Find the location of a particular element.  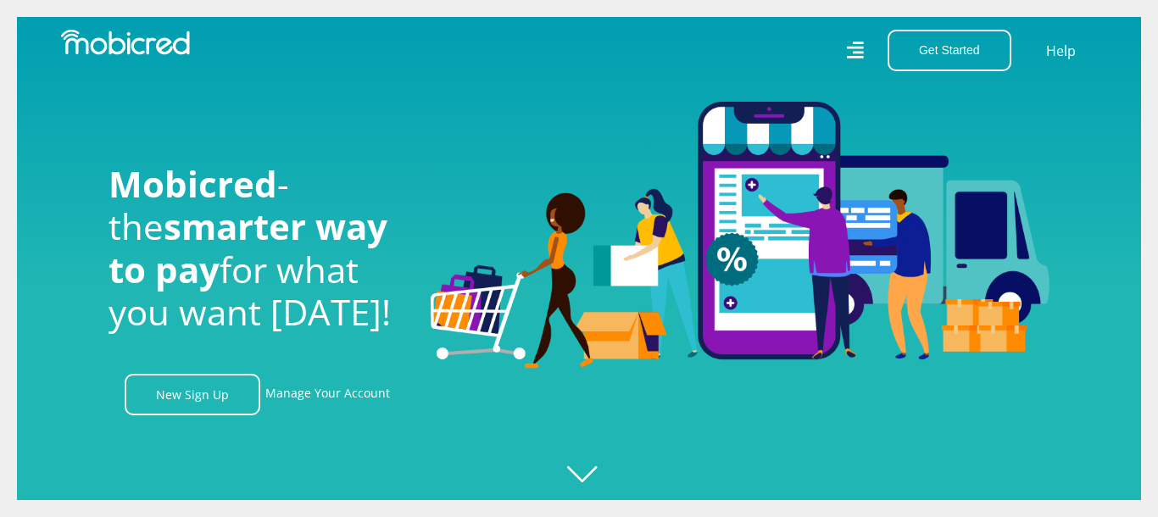

a: Help is located at coordinates (1061, 51).